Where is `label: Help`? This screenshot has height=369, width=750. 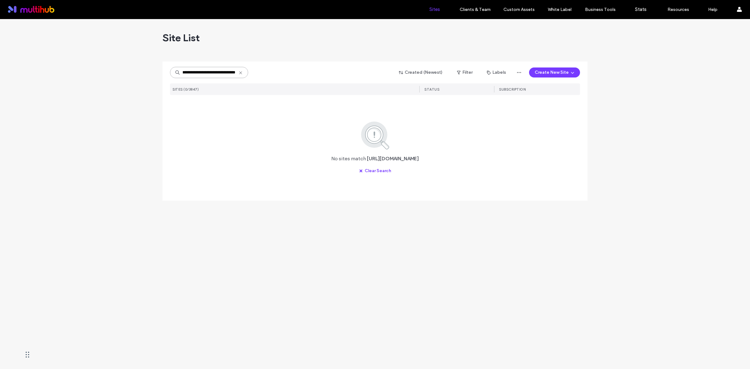
label: Help is located at coordinates (713, 9).